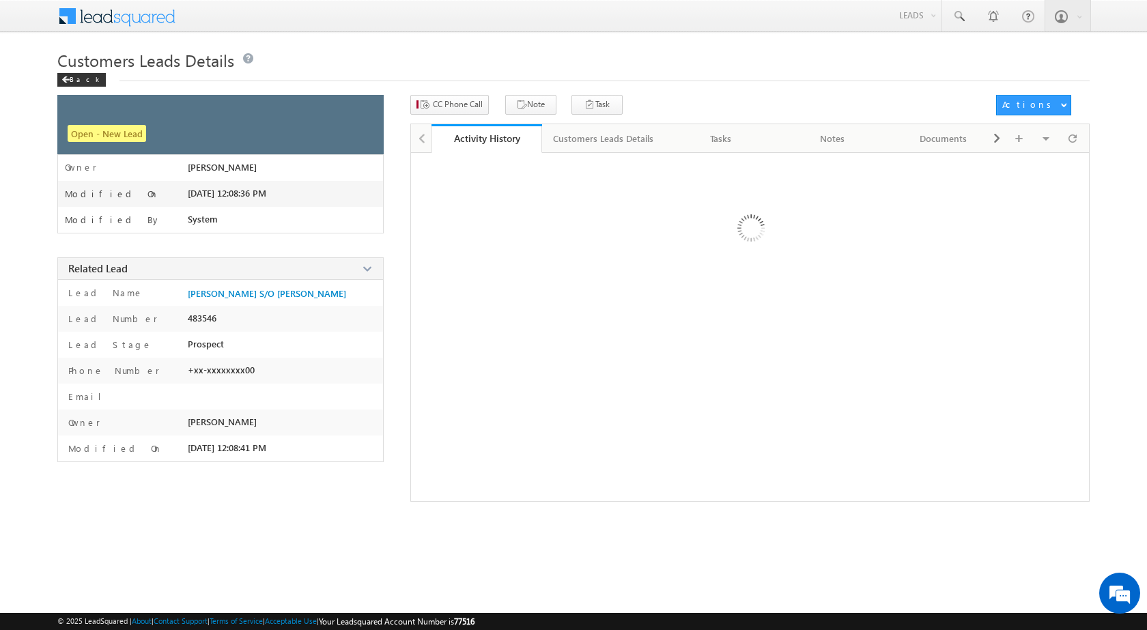  Describe the element at coordinates (487, 139) in the screenshot. I see `a: Activity History` at that location.